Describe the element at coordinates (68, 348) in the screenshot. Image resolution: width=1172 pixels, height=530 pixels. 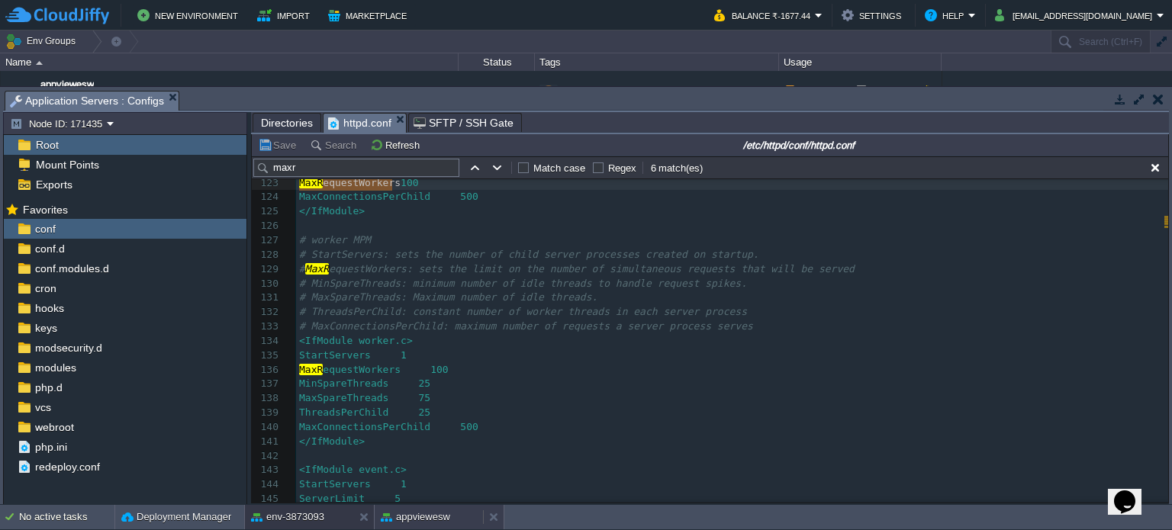
I see `span: modsecurity.d` at that location.